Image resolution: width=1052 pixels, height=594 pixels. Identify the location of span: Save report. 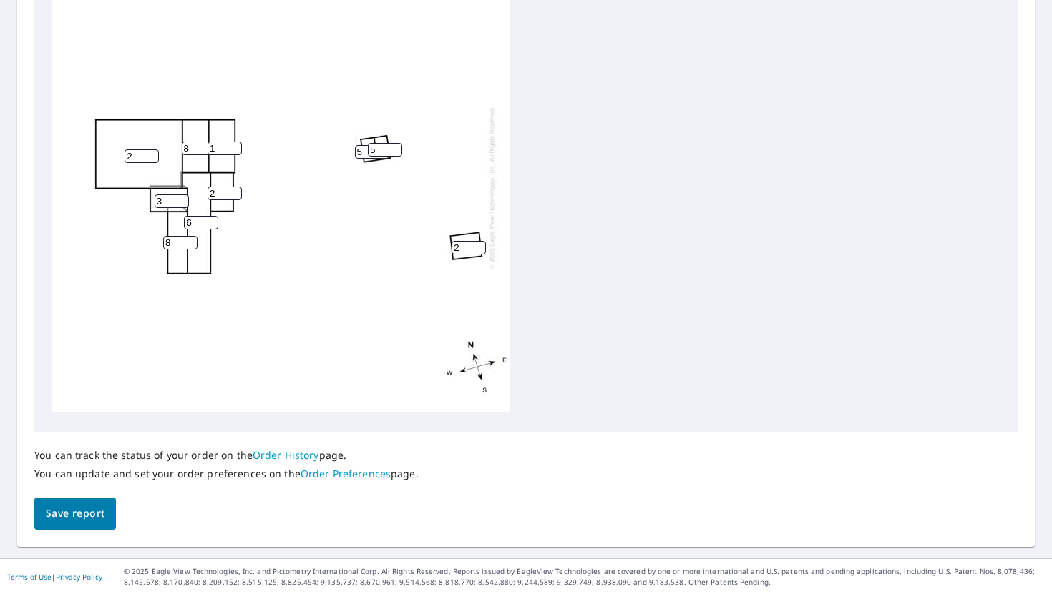
(75, 514).